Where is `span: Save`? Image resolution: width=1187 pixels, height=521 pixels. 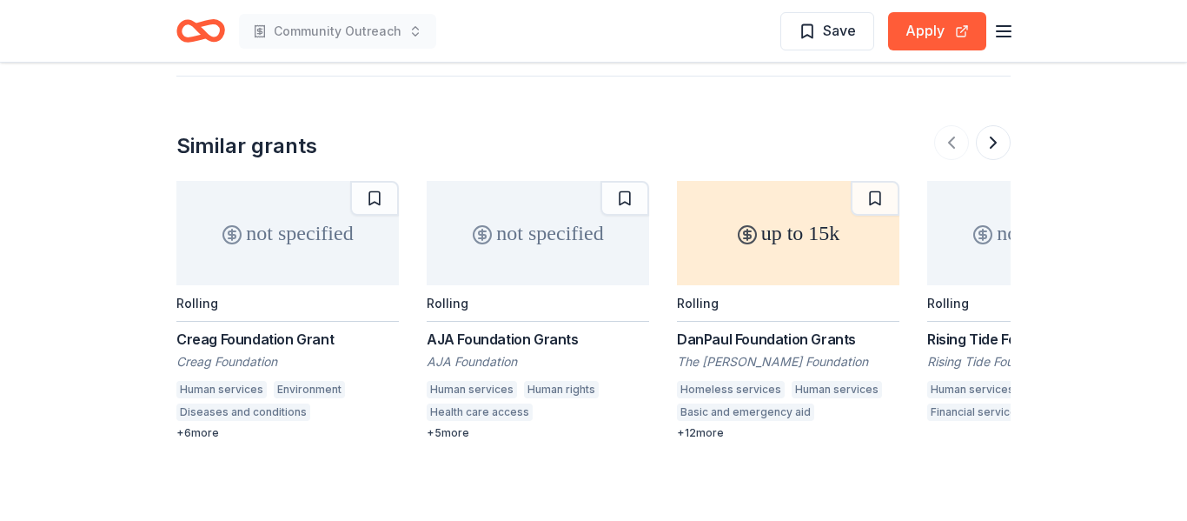 span: Save is located at coordinates (840, 30).